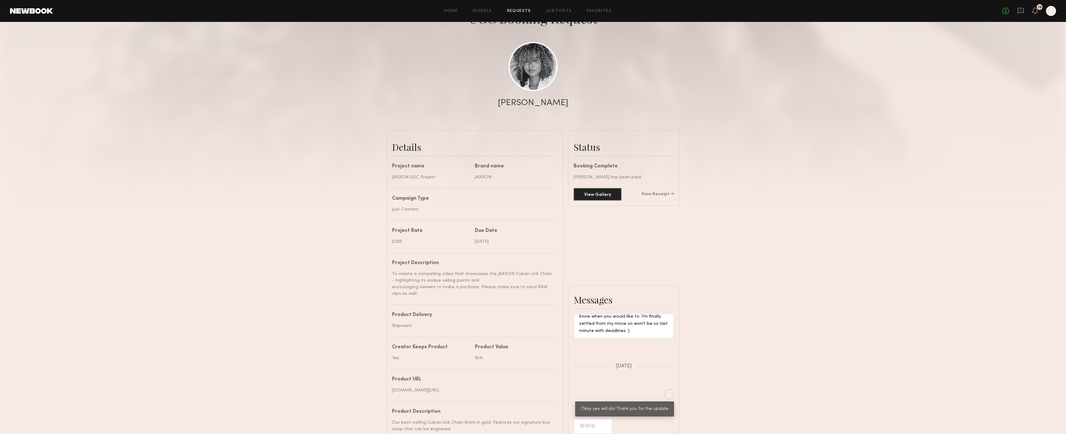  I want to click on div: 10, so click(1040, 7).